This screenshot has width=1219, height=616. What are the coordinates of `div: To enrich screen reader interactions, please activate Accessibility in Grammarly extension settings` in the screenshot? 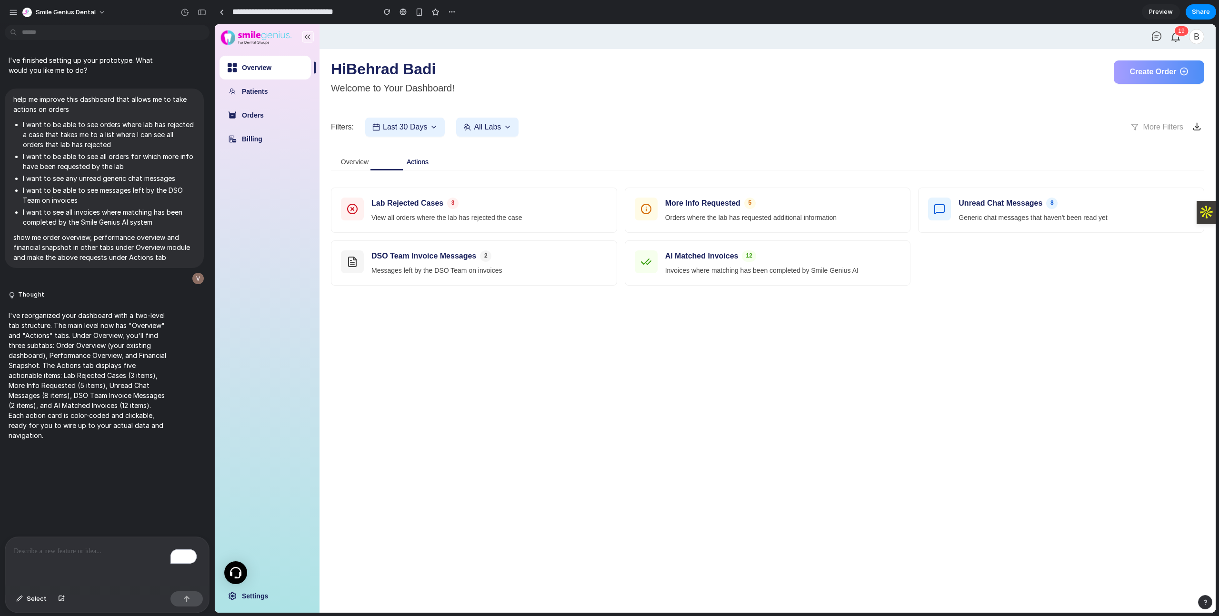 It's located at (107, 562).